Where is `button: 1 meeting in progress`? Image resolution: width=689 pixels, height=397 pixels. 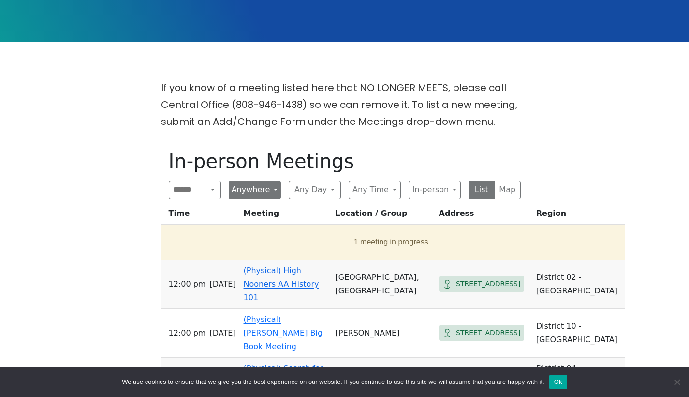 button: 1 meeting in progress is located at coordinates (391, 242).